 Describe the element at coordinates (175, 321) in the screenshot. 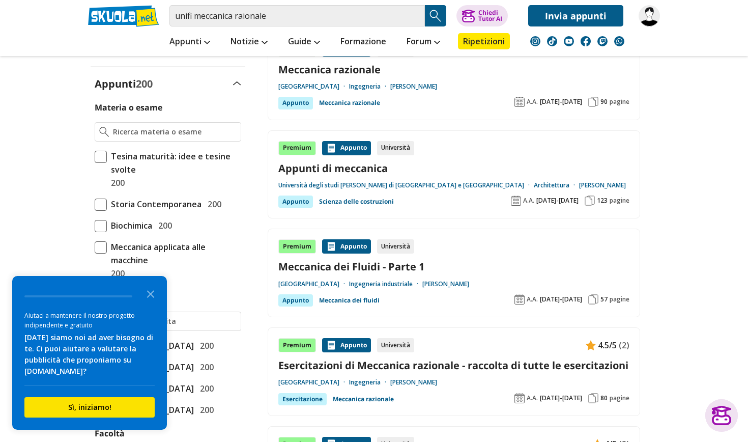

I see `input: Ricerca universita` at that location.